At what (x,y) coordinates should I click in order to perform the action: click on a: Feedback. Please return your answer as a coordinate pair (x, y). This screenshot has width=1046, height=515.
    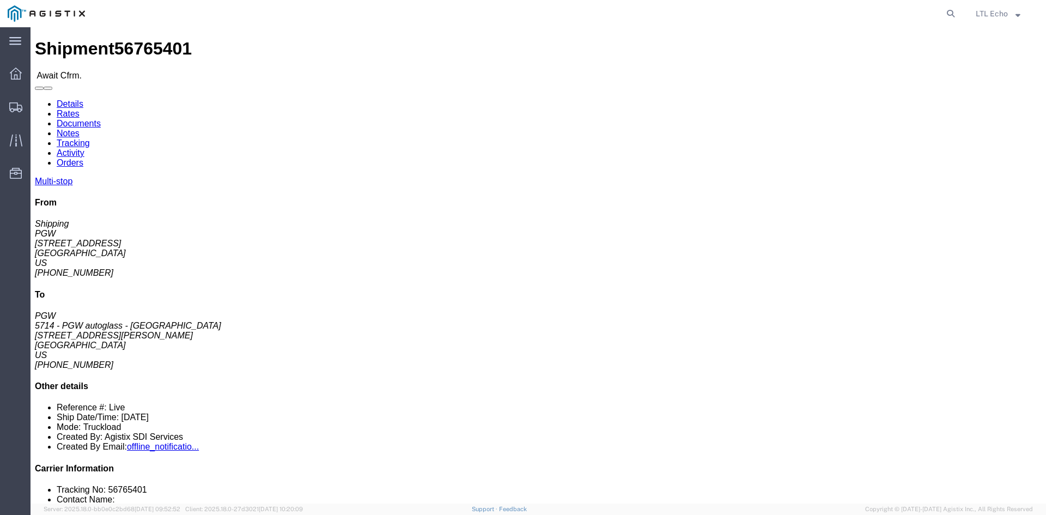
    Looking at the image, I should click on (513, 509).